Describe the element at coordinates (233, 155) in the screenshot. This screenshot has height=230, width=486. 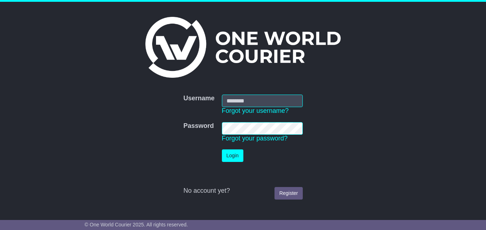
I see `button: Login` at that location.